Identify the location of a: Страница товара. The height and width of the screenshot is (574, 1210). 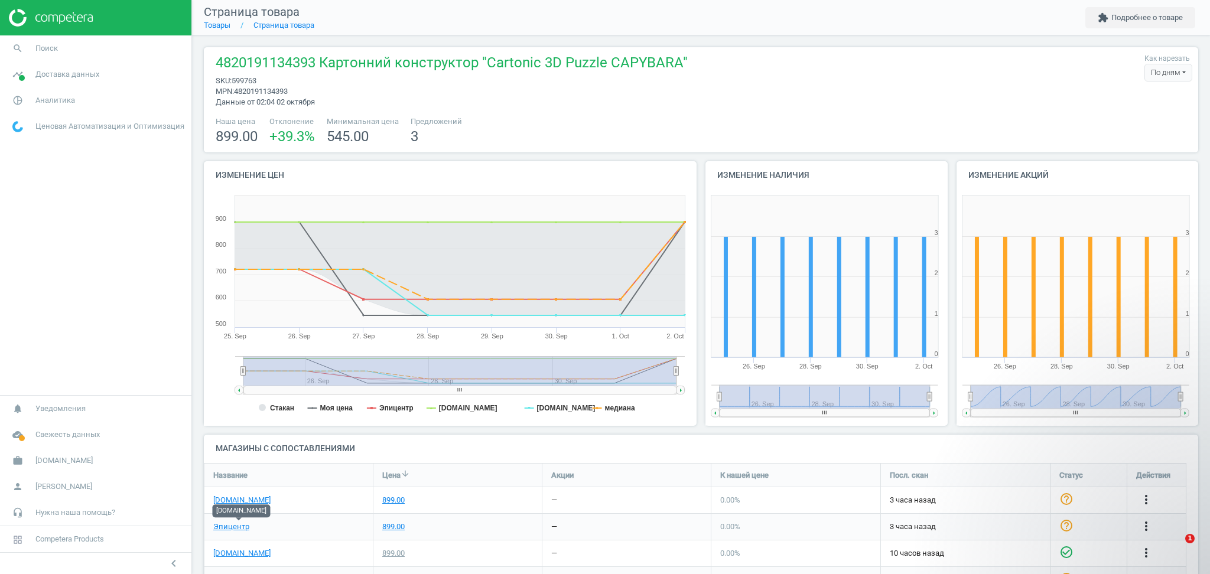
(284, 25).